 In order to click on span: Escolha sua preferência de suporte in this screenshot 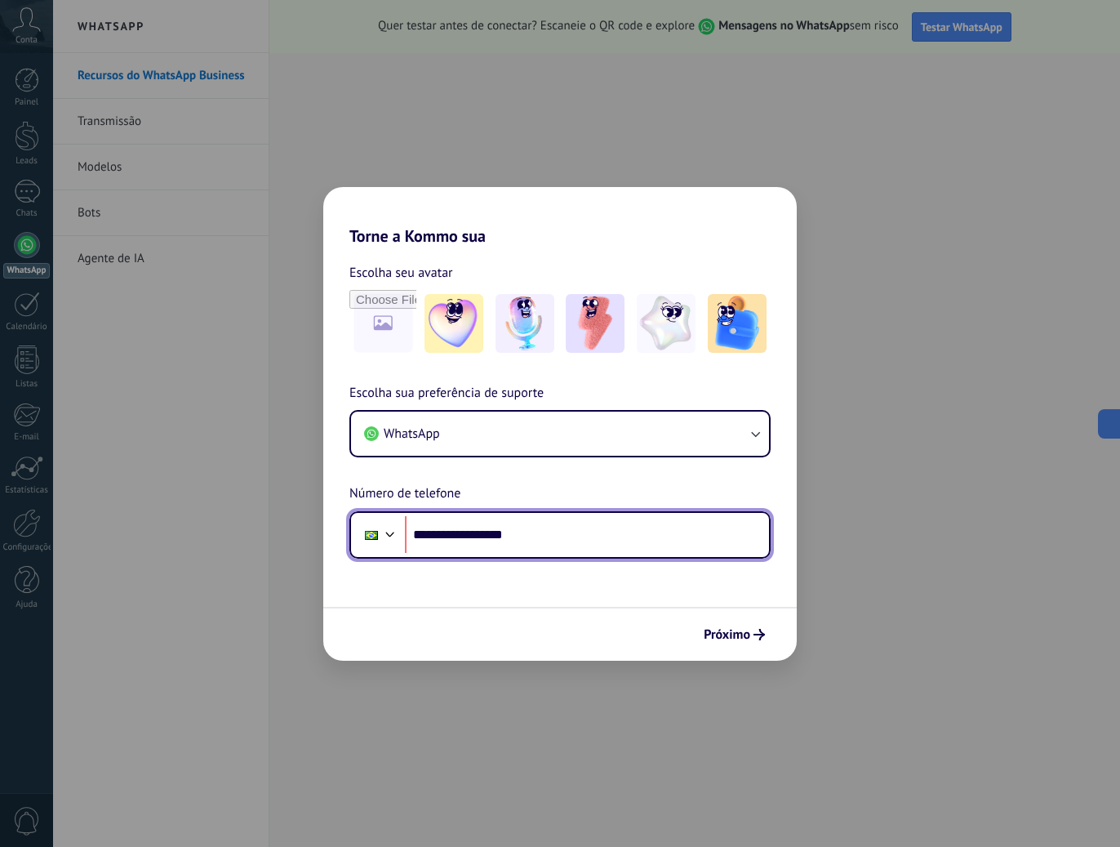, I will do `click(447, 394)`.